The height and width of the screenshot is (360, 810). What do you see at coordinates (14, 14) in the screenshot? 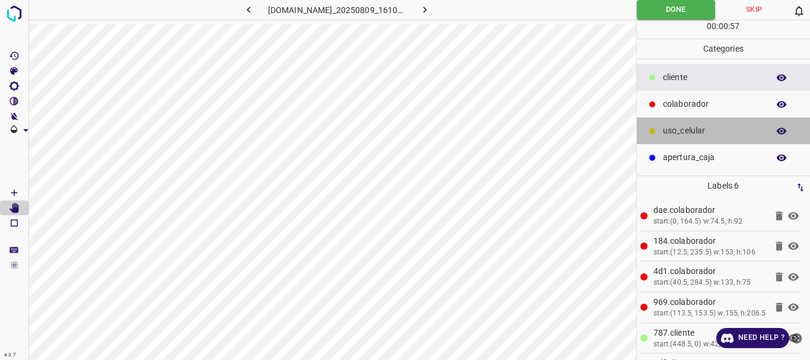
I see `img: logo` at bounding box center [14, 14].